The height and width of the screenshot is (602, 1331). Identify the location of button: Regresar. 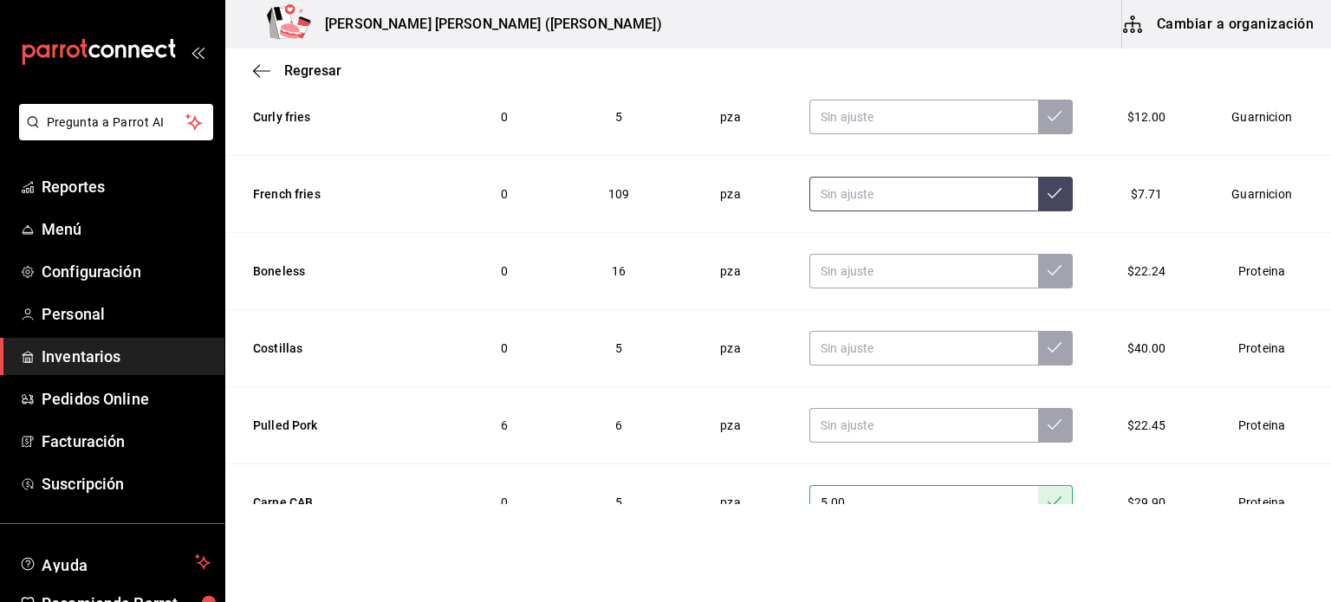
(297, 70).